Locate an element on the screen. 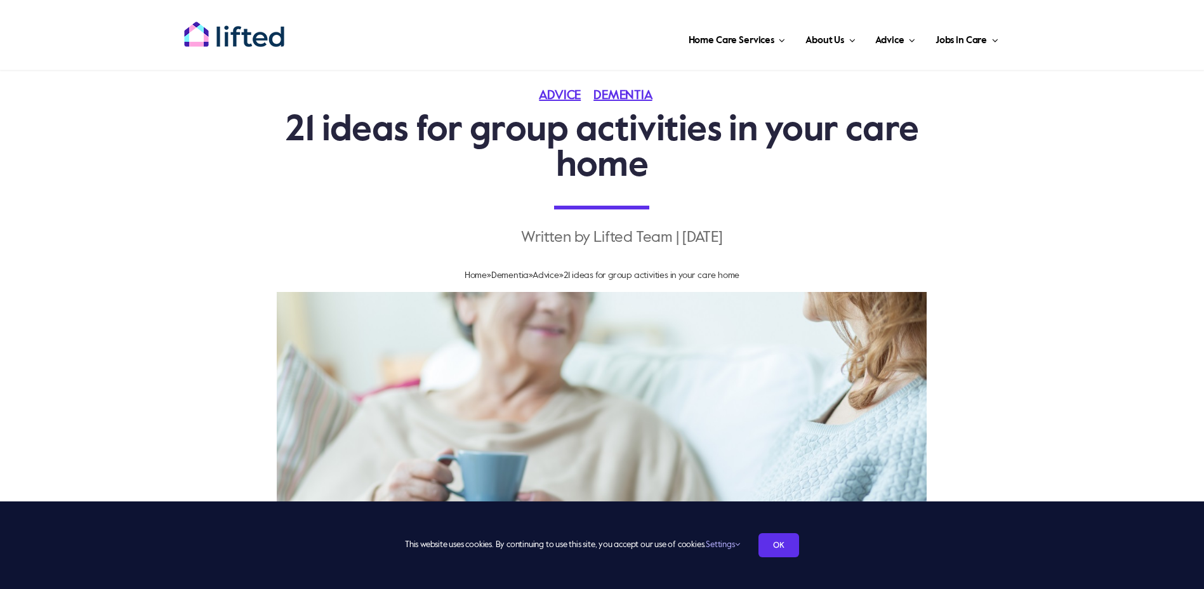  nav: Main Menu is located at coordinates (664, 38).